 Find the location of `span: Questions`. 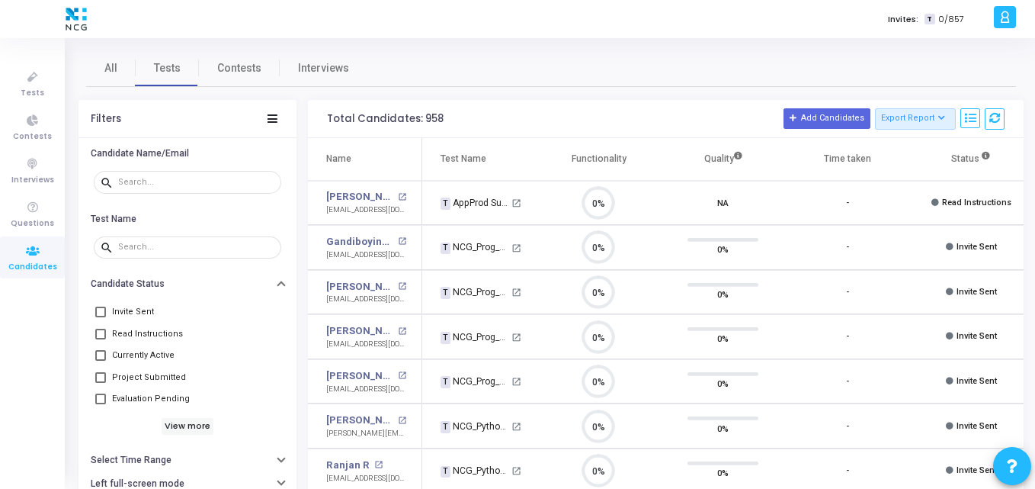

span: Questions is located at coordinates (32, 223).